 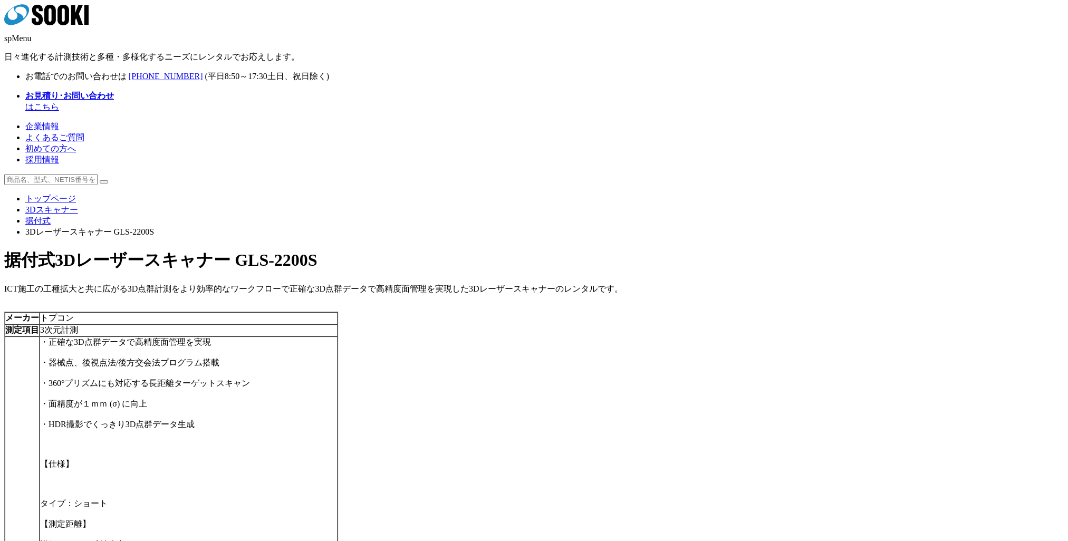 I want to click on span: お電話でのお問い合わせは, so click(x=76, y=76).